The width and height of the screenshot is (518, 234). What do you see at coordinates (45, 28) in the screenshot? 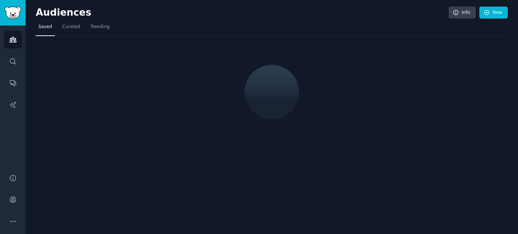
I see `a: Saved` at bounding box center [45, 28].